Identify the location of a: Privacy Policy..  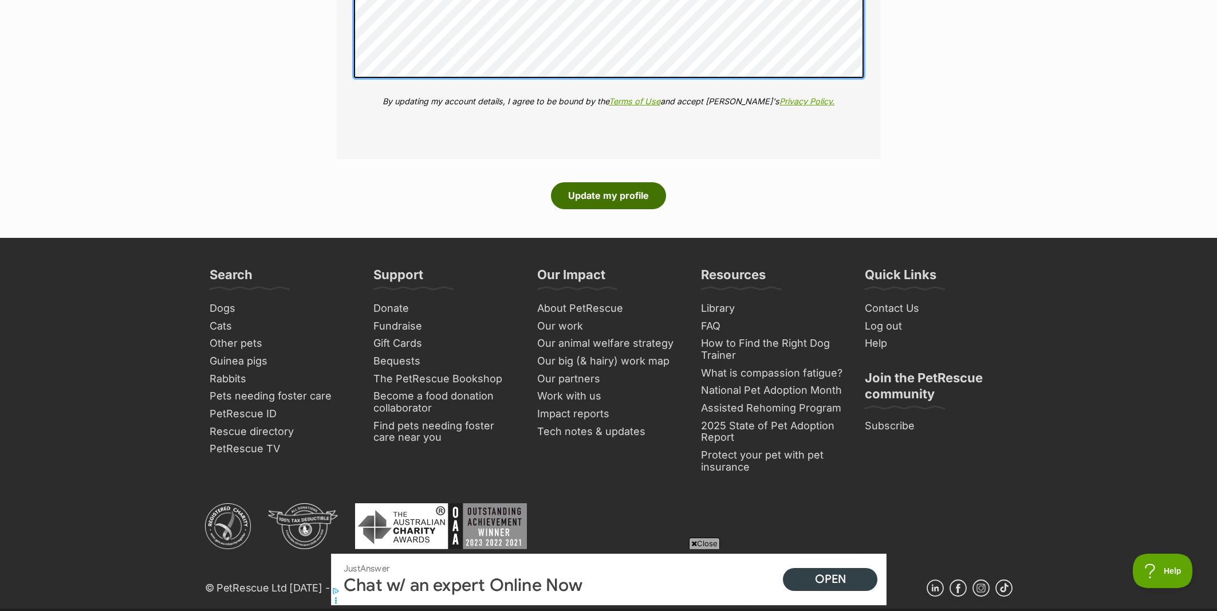
(807, 101).